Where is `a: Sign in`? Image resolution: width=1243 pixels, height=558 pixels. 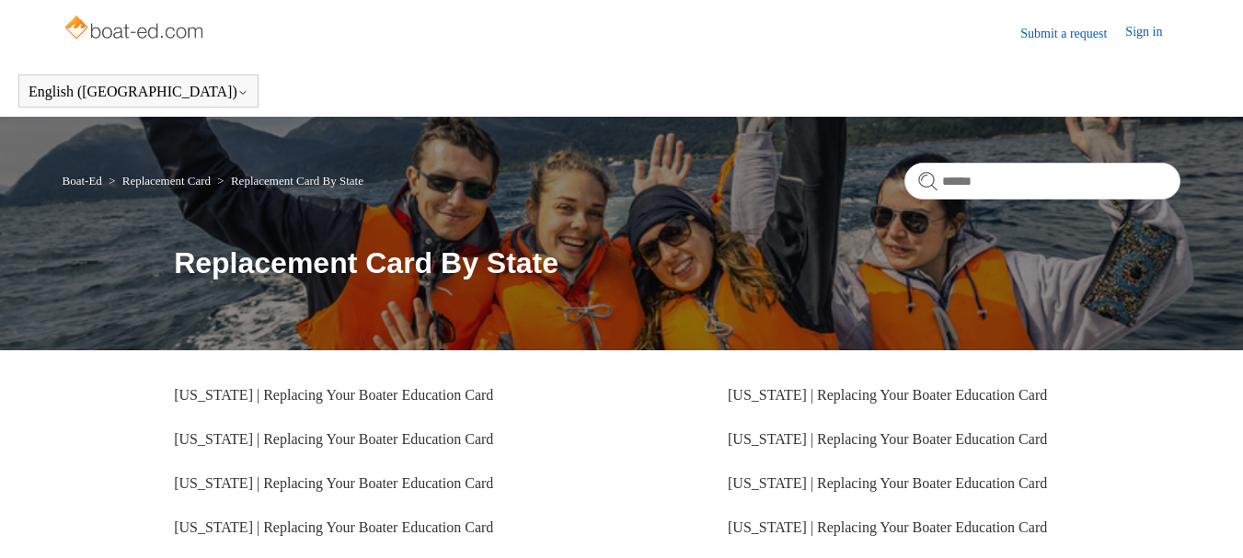
a: Sign in is located at coordinates (1152, 33).